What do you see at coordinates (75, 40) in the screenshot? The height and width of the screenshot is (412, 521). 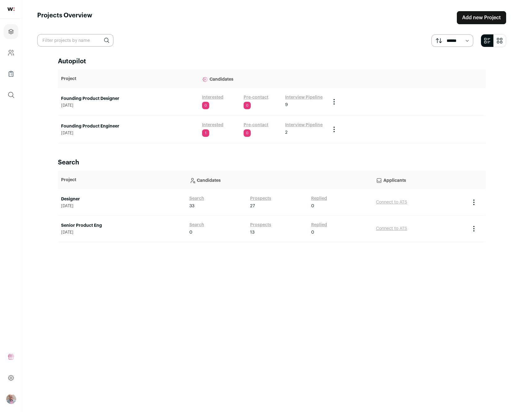 I see `input: Filter projects by name` at bounding box center [75, 40].